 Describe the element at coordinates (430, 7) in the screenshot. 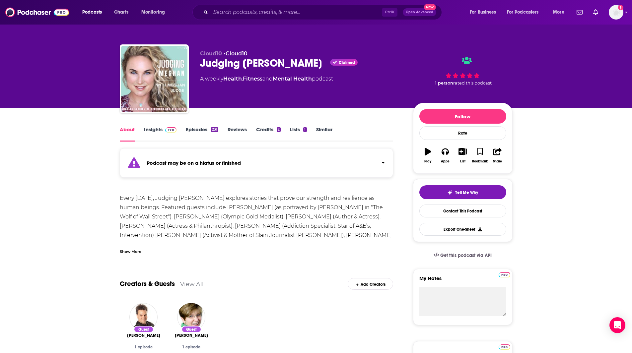

I see `span: New` at that location.